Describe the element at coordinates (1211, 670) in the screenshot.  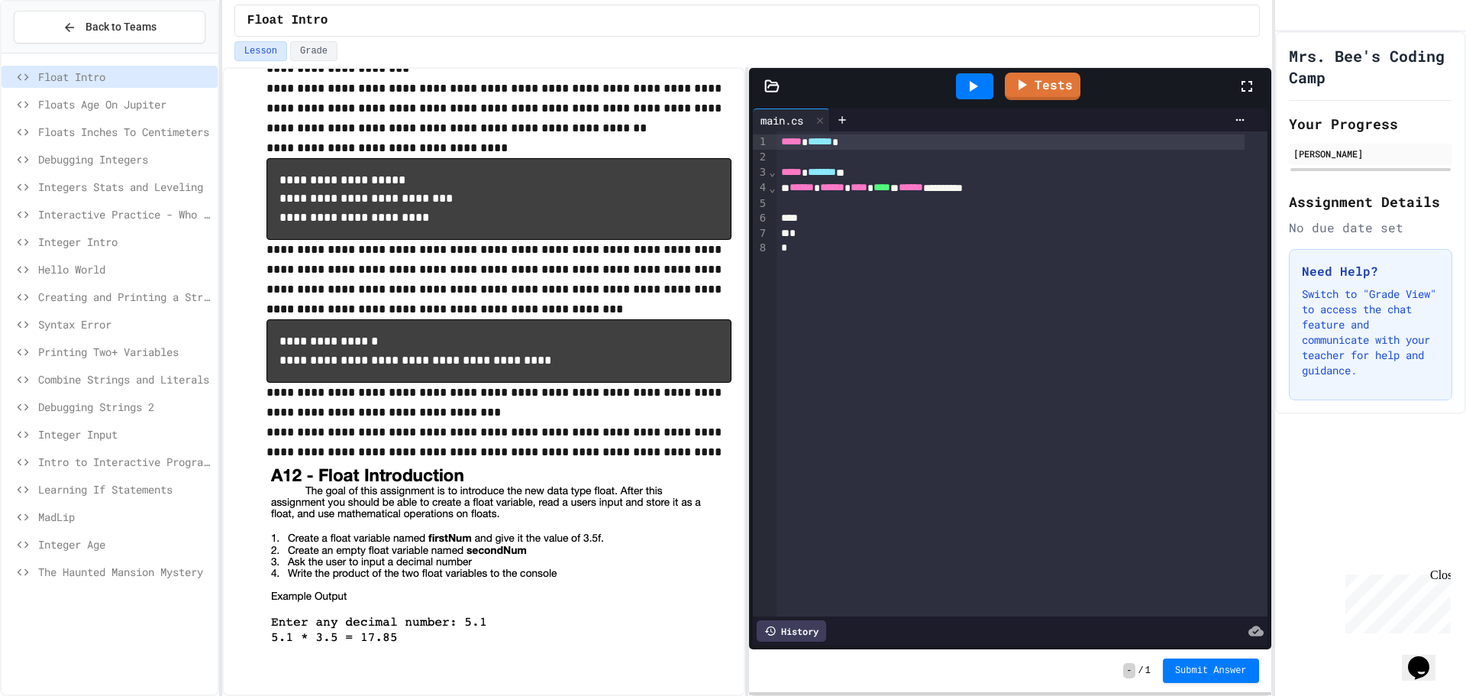
I see `button: Submit Answer` at that location.